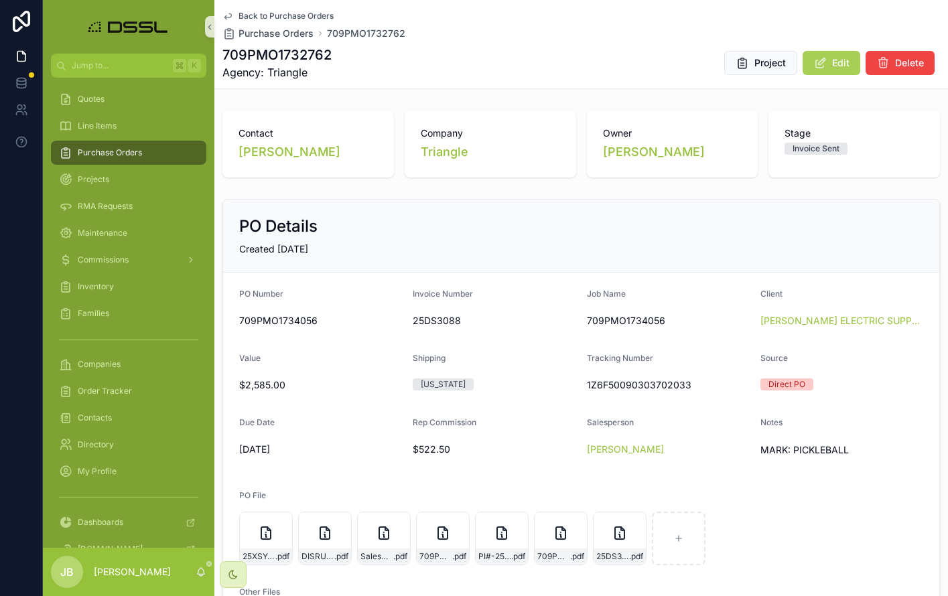 The width and height of the screenshot is (948, 596). Describe the element at coordinates (491, 133) in the screenshot. I see `span: Company` at that location.